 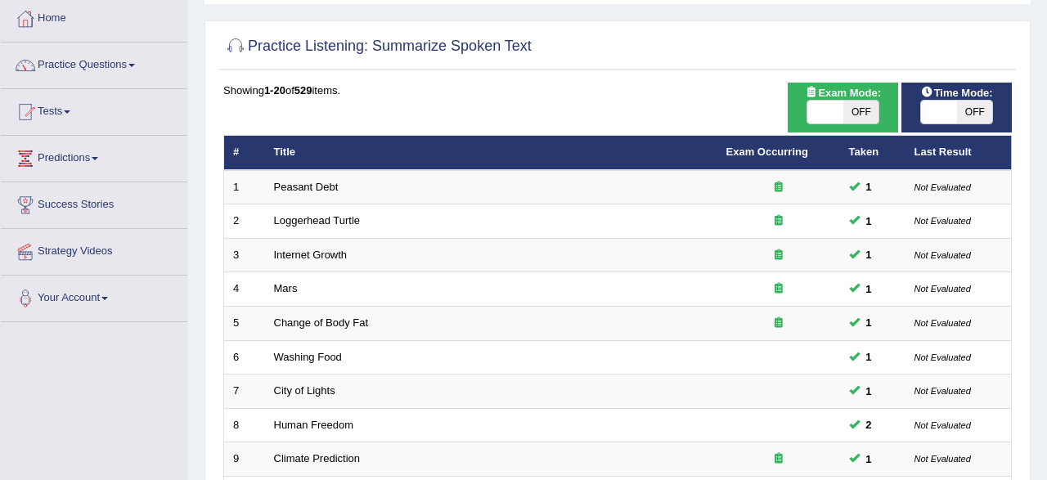 I want to click on a: Exam Occurring, so click(x=767, y=151).